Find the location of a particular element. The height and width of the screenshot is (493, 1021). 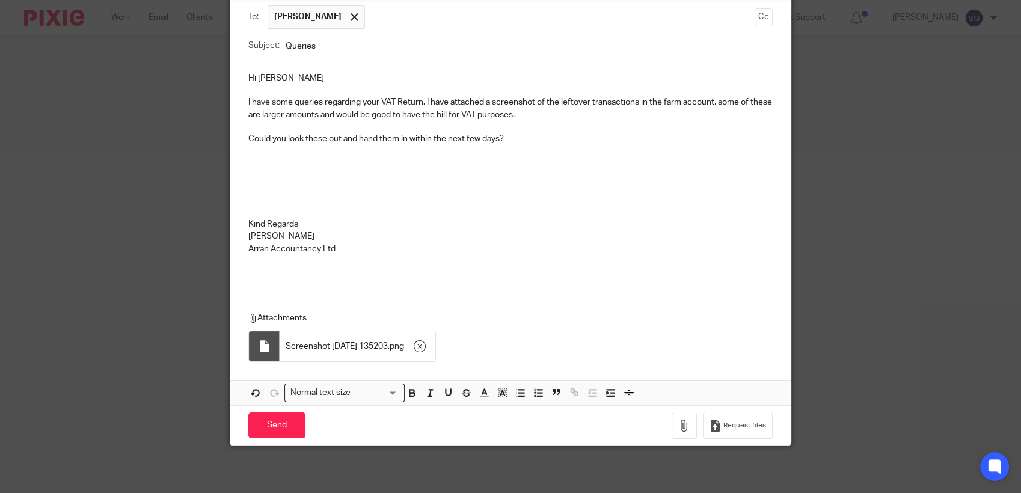

p: Arran Accountancy Ltd is located at coordinates (510, 249).